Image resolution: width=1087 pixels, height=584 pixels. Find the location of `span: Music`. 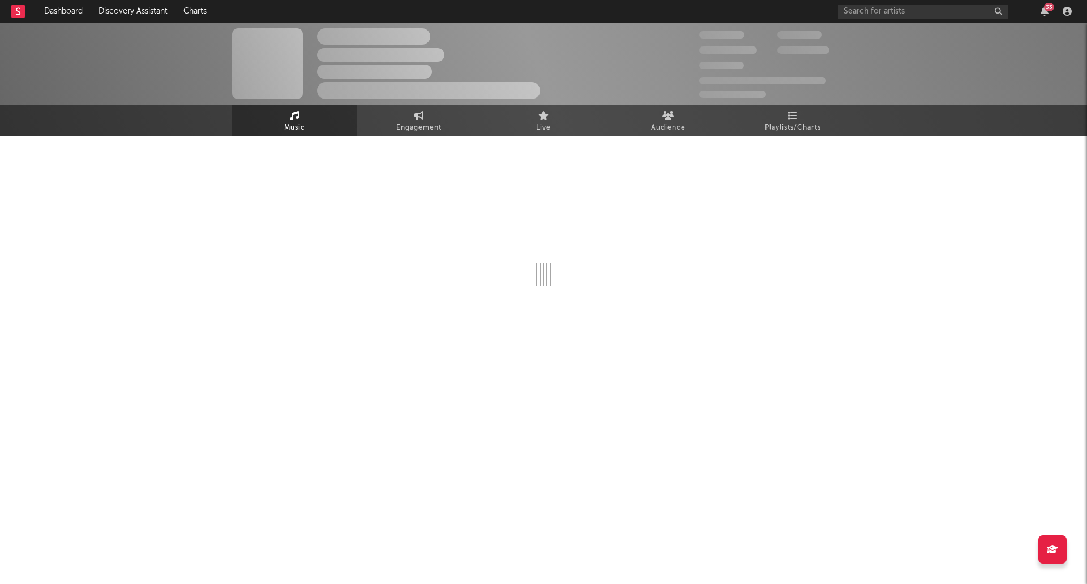

span: Music is located at coordinates (295, 128).